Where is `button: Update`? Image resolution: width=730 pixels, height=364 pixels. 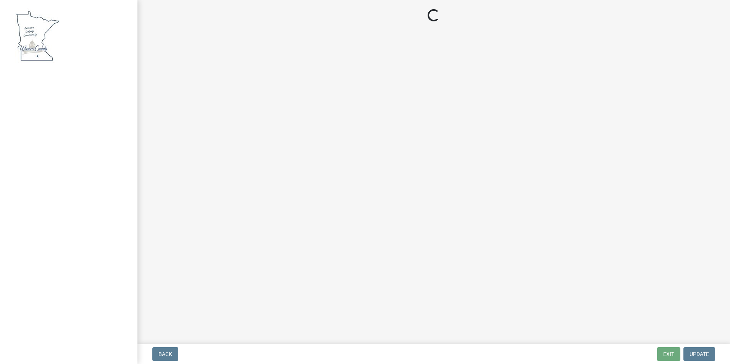
button: Update is located at coordinates (699, 354).